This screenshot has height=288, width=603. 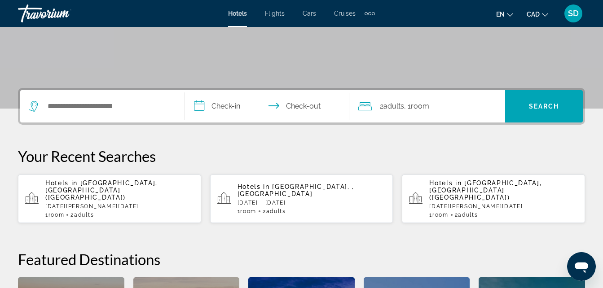 What do you see at coordinates (544, 106) in the screenshot?
I see `button: Search` at bounding box center [544, 106].